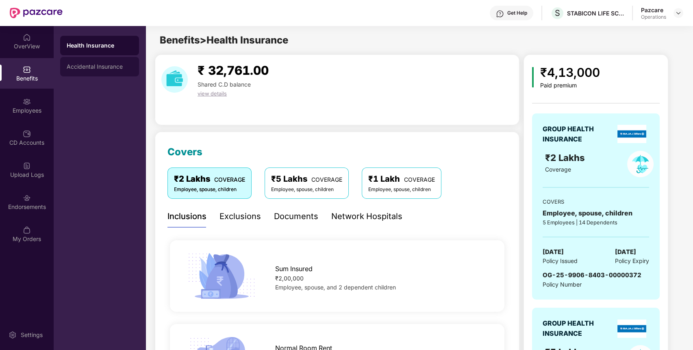  I want to click on span: Policy Issued, so click(560, 261).